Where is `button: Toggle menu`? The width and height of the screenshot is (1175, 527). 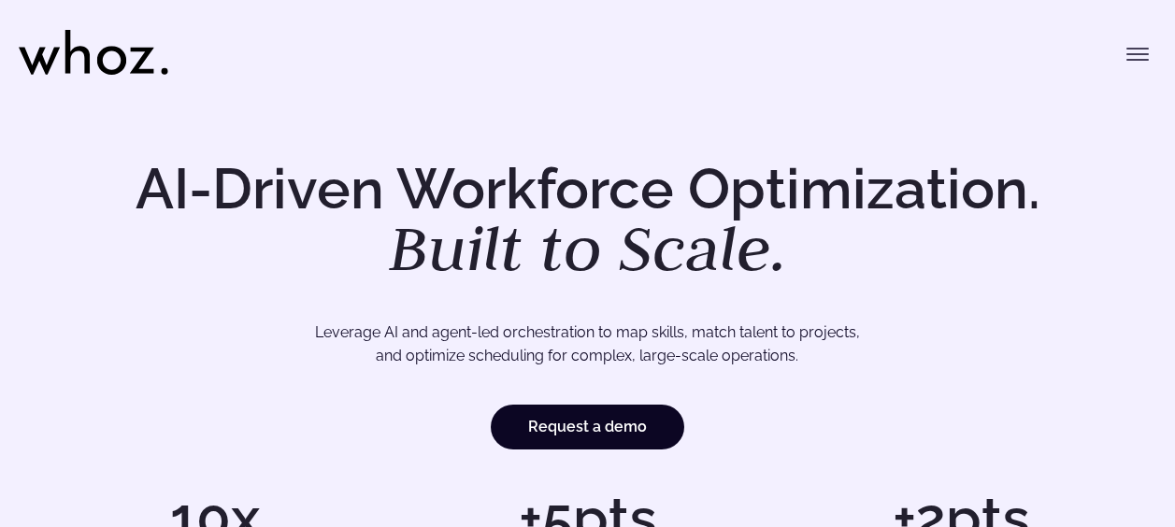
button: Toggle menu is located at coordinates (1137, 54).